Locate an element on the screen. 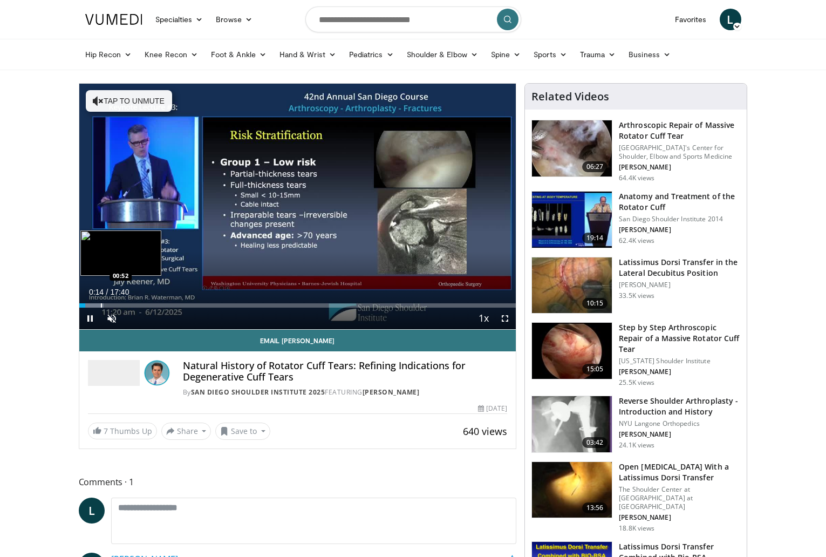 This screenshot has width=826, height=557. a: Browse is located at coordinates (234, 19).